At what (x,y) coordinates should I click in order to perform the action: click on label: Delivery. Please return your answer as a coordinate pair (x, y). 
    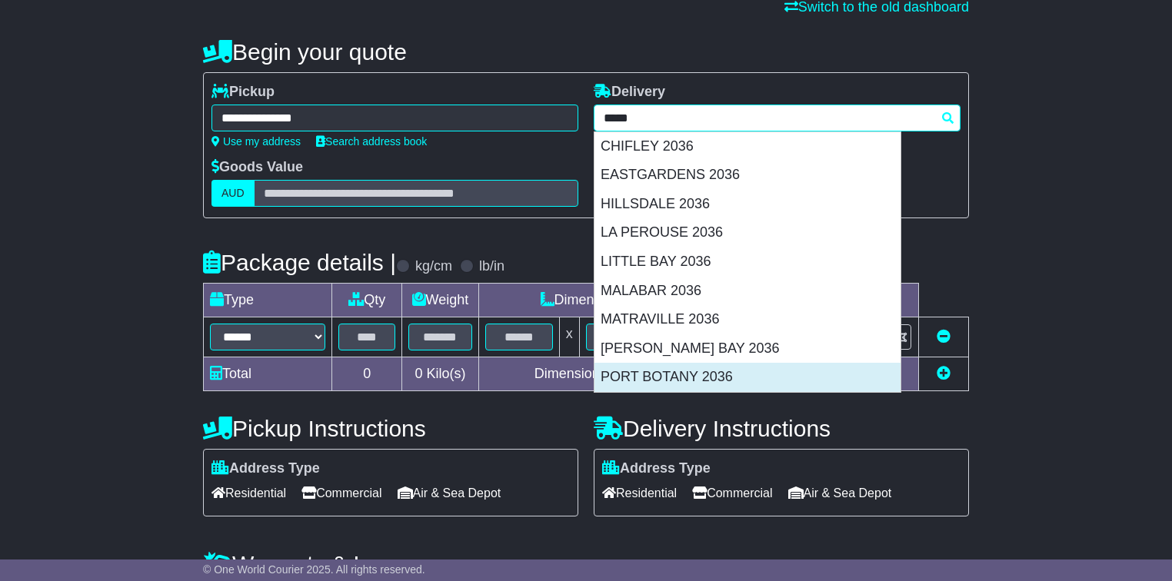
    Looking at the image, I should click on (629, 92).